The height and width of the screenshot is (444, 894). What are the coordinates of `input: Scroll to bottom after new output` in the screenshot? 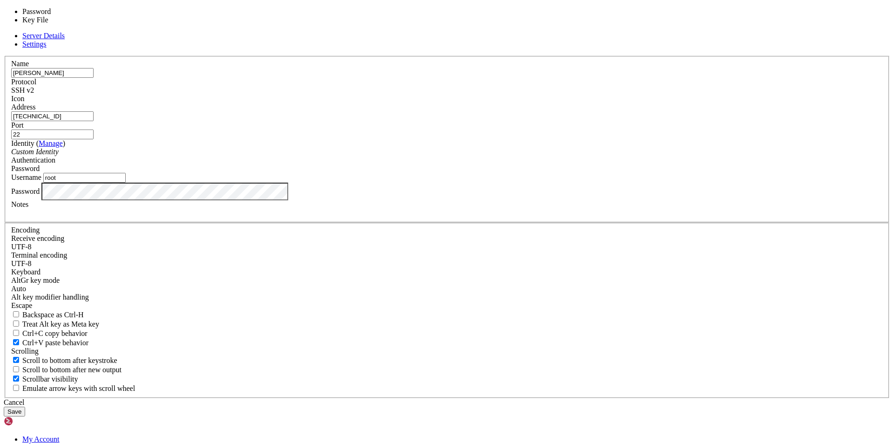 It's located at (16, 369).